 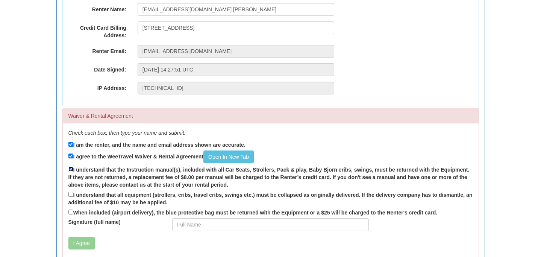 I want to click on button: I Agree, so click(x=82, y=243).